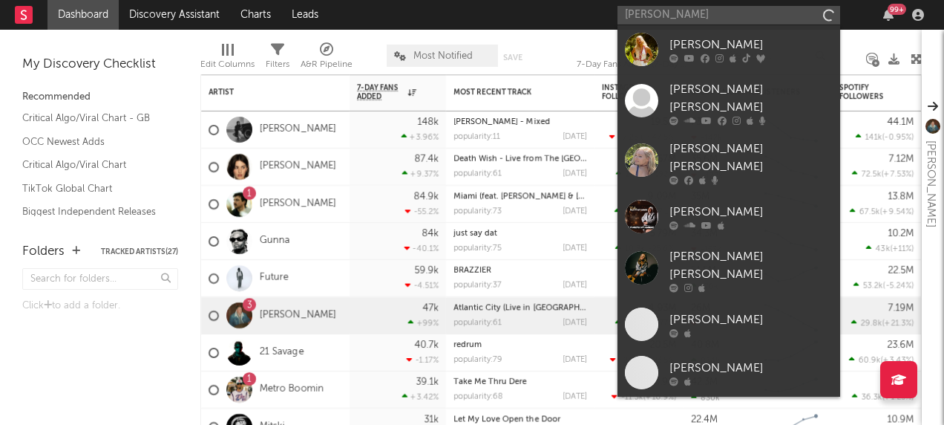  What do you see at coordinates (704, 419) in the screenshot?
I see `div: 22.4M` at bounding box center [704, 419].